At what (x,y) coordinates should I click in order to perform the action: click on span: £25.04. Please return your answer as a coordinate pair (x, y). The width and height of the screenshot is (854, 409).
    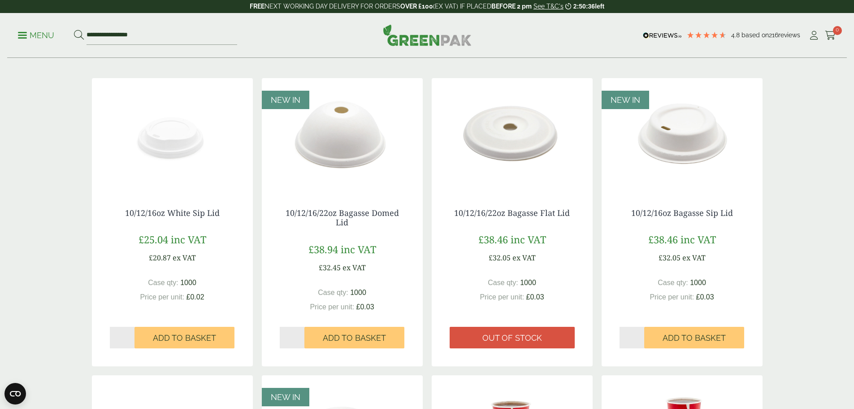
    Looking at the image, I should click on (153, 239).